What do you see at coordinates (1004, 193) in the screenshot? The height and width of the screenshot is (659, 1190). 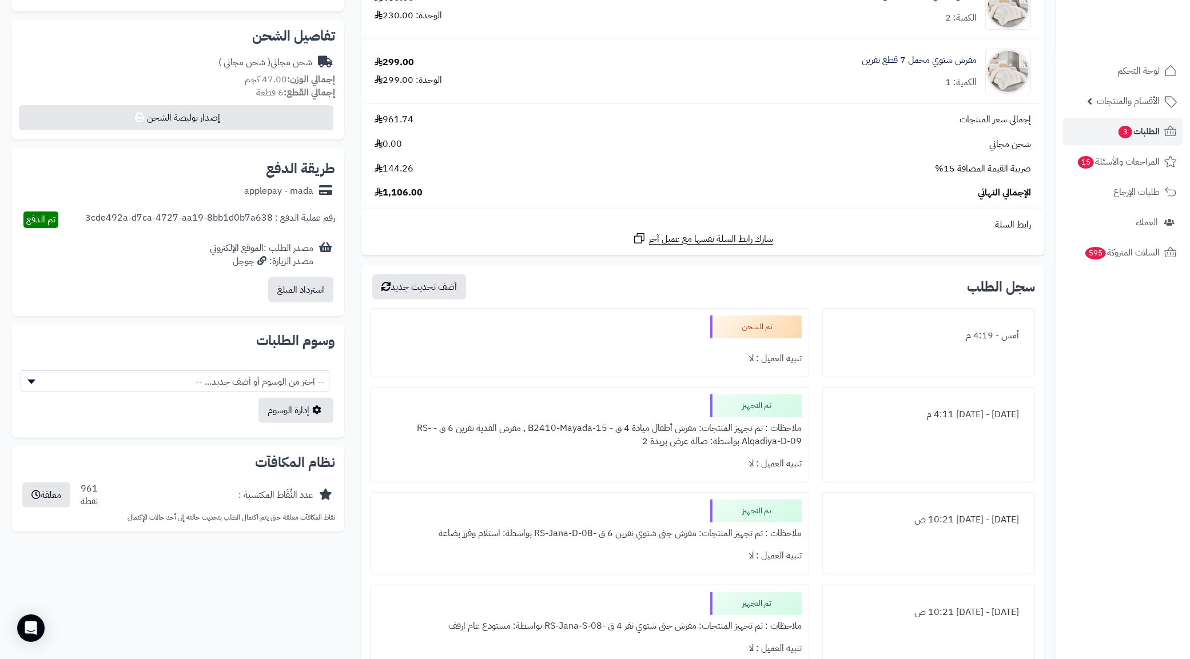 I see `span: الإجمالي النهائي` at bounding box center [1004, 193].